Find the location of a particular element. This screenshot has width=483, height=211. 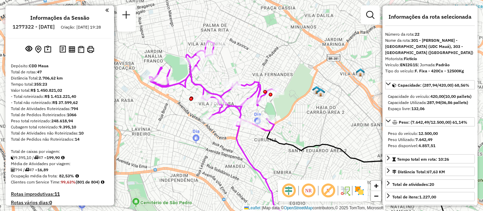

strong: ENI2G15 is located at coordinates (409, 65).